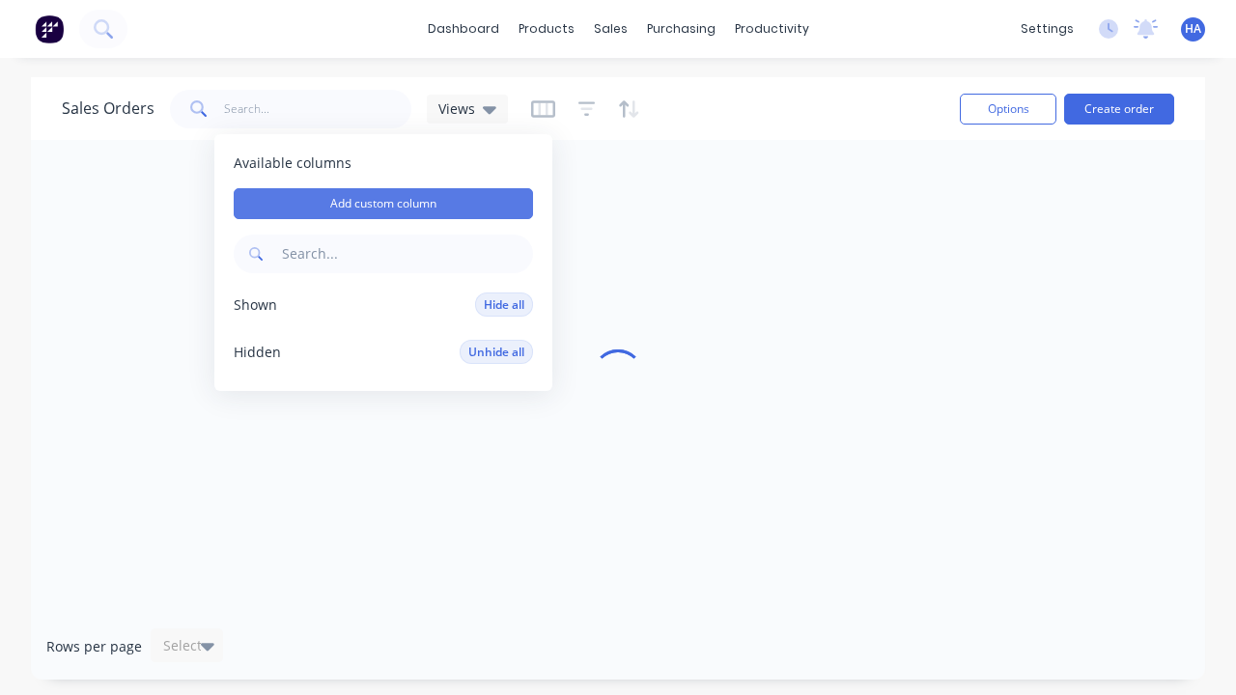  What do you see at coordinates (771, 29) in the screenshot?
I see `div: productivity` at bounding box center [771, 29].